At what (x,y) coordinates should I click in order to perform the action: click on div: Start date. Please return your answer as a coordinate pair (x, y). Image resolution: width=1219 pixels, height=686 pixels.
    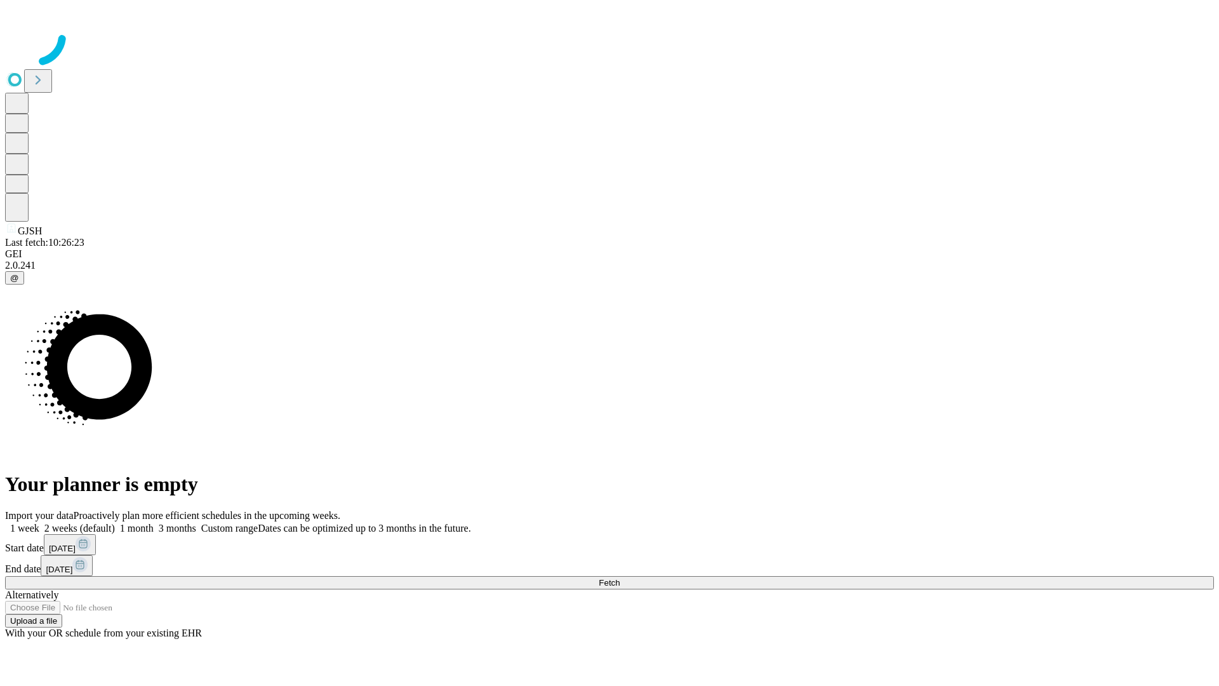
    Looking at the image, I should click on (610, 544).